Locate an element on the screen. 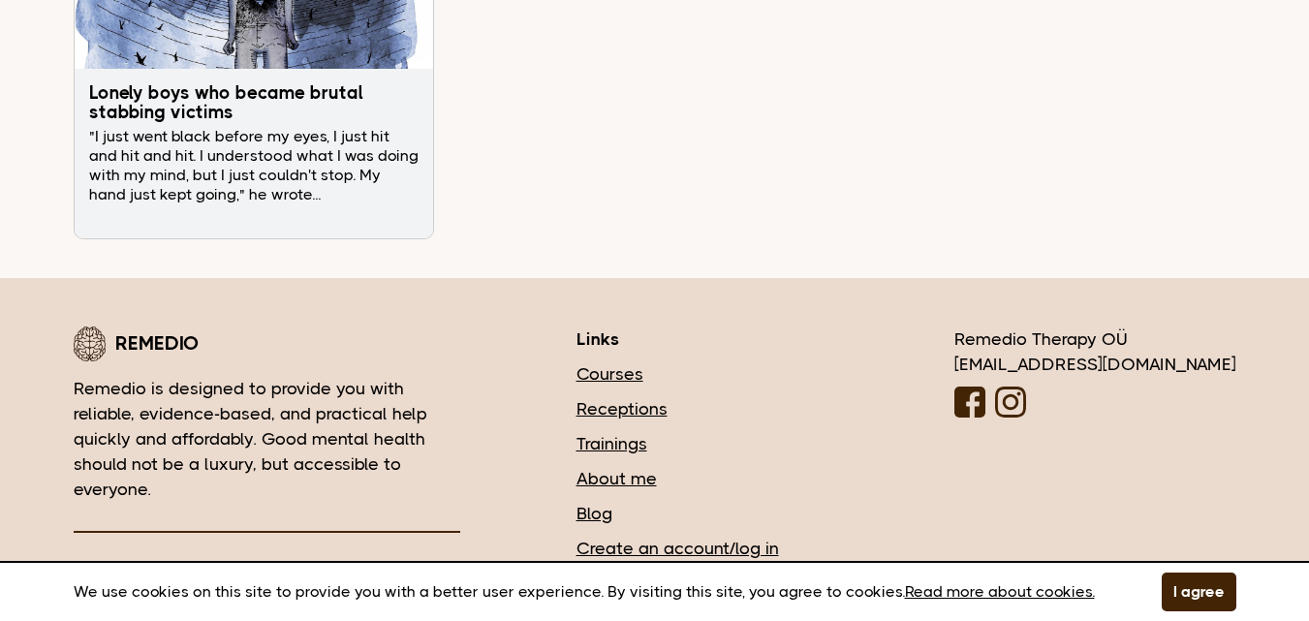 The image size is (1309, 621). a: Trainings is located at coordinates (707, 444).